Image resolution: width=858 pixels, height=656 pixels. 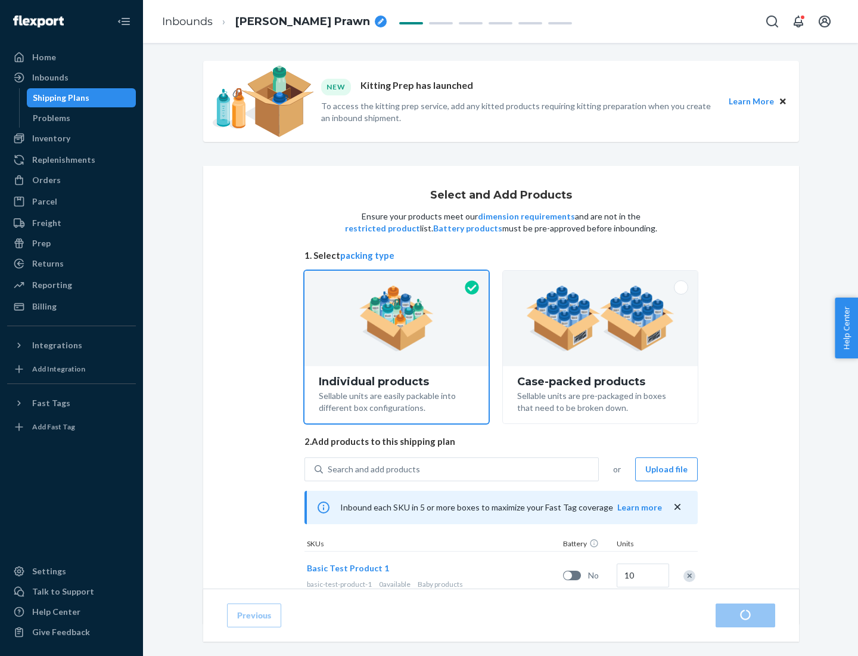 I want to click on div: Inbound each SKU in 5 or more boxes to maximize your Fast Tag coverage, so click(x=501, y=507).